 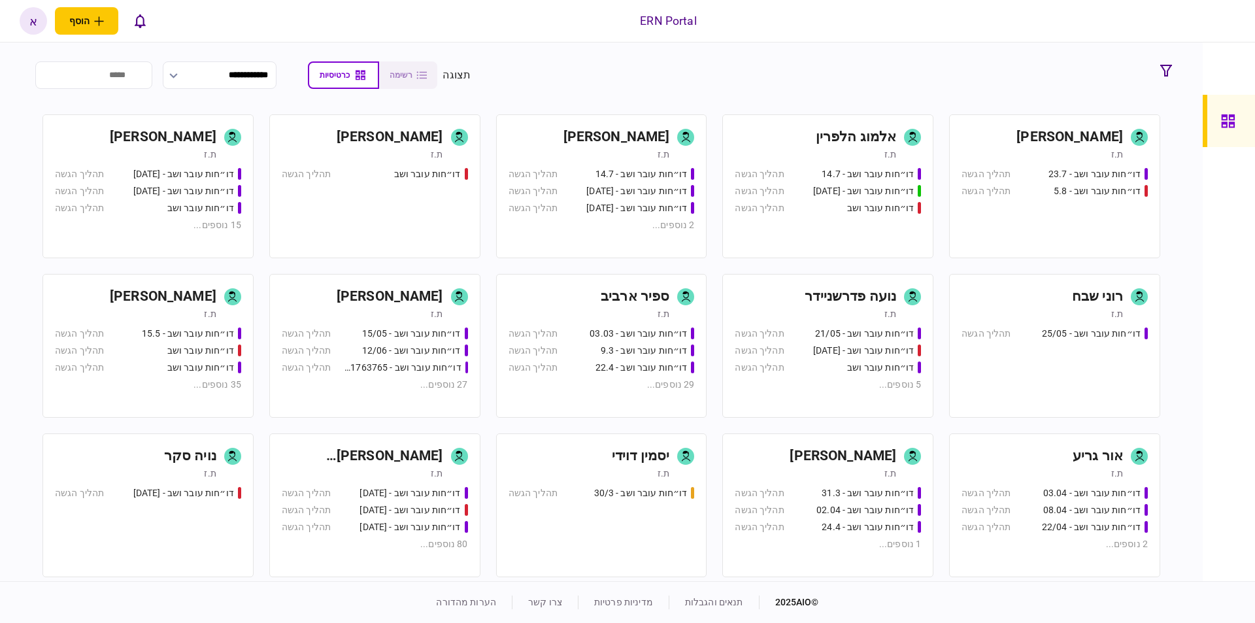 What do you see at coordinates (828, 346) in the screenshot?
I see `a: נועה פדרשניידרת.זדו״חות עובר ושב - 21/05תהליך הגשהדו״חות עובר ושב - 03/06/25תהליך הגשהדו״חות עובר...` at bounding box center [828, 346].